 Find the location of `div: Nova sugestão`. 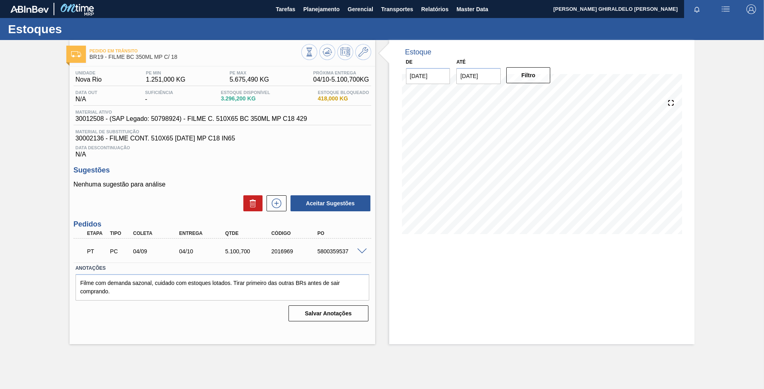

div: Nova sugestão is located at coordinates (275, 203).